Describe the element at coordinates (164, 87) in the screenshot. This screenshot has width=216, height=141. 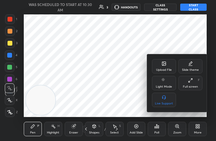
I see `div: Light Mode` at that location.